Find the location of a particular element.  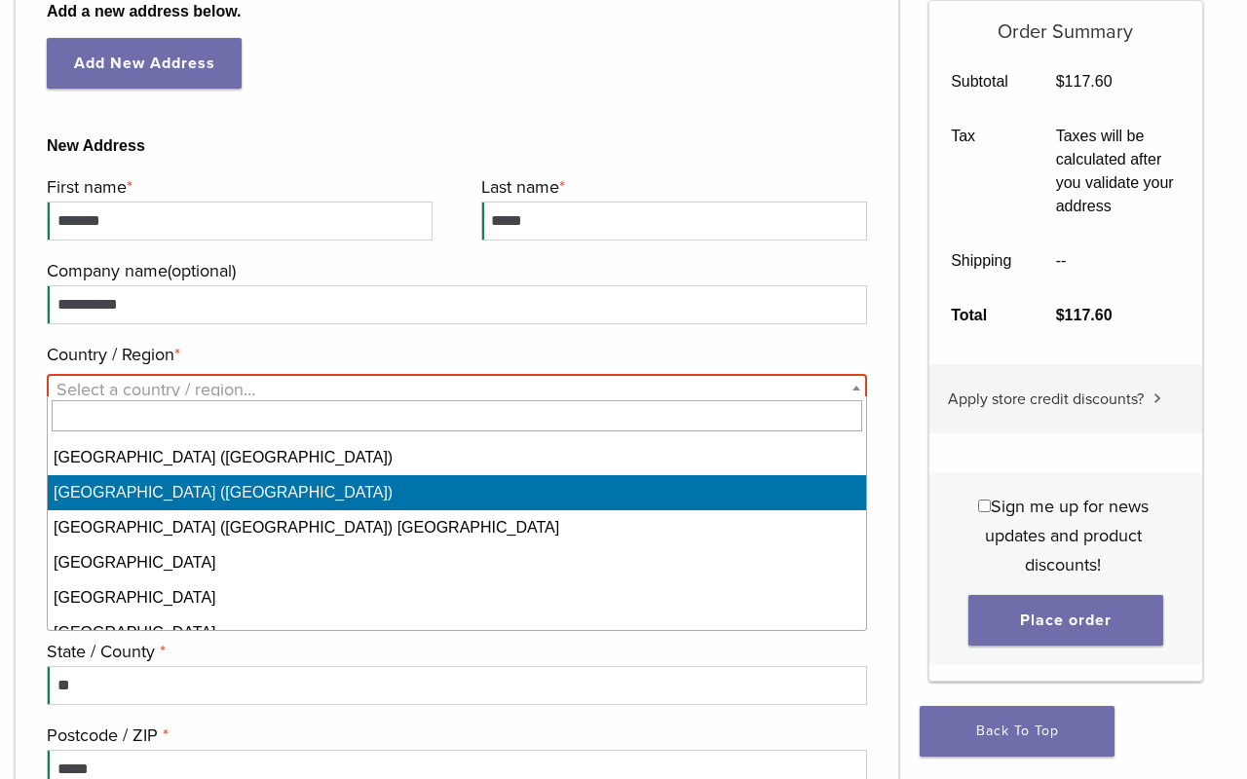

label: First name is located at coordinates (237, 187).